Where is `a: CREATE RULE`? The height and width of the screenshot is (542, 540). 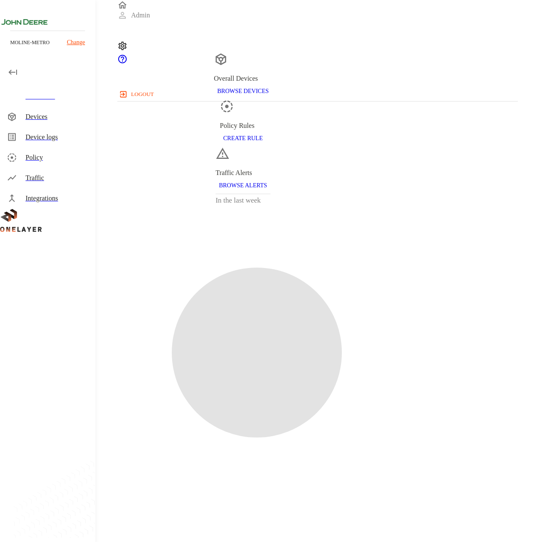 a: CREATE RULE is located at coordinates (243, 138).